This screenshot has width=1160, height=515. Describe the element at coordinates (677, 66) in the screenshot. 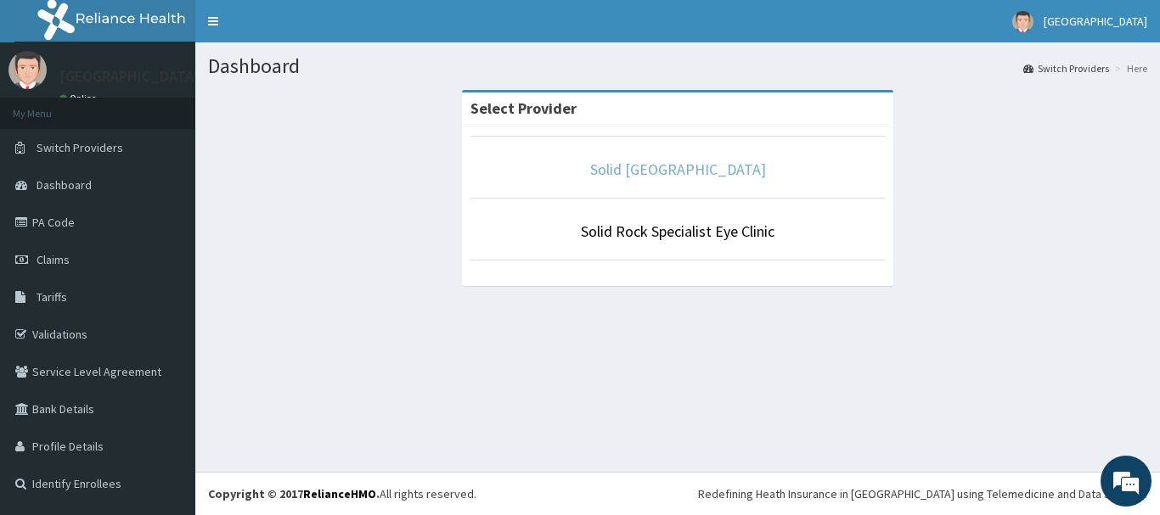

I see `h1: Dashboard` at that location.